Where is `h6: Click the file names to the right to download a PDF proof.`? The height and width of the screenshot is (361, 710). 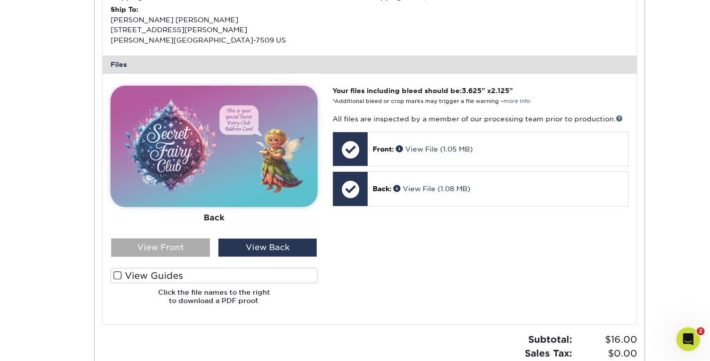
h6: Click the file names to the right to download a PDF proof. is located at coordinates (214, 300).